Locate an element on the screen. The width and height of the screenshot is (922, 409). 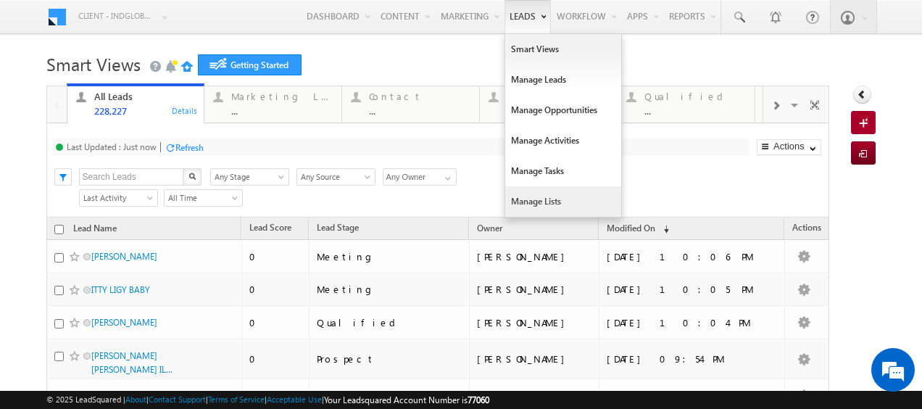
a: Lead Name is located at coordinates (95, 230).